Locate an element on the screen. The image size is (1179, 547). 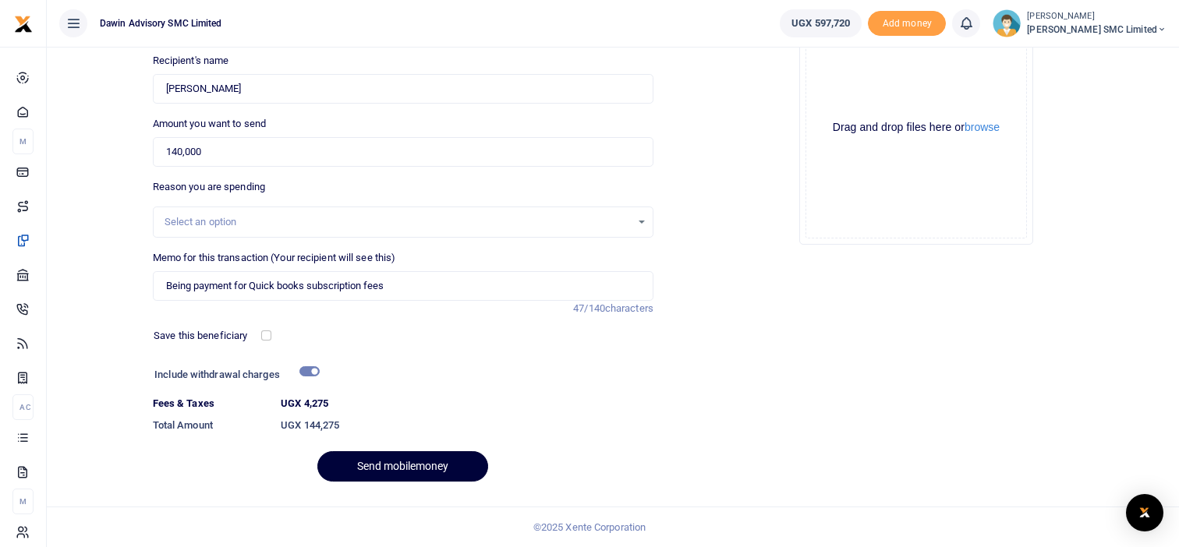
span: Add money is located at coordinates (907, 23).